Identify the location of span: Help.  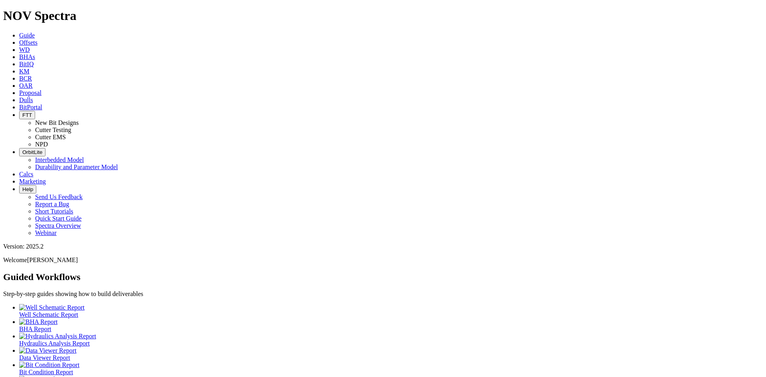
(28, 189).